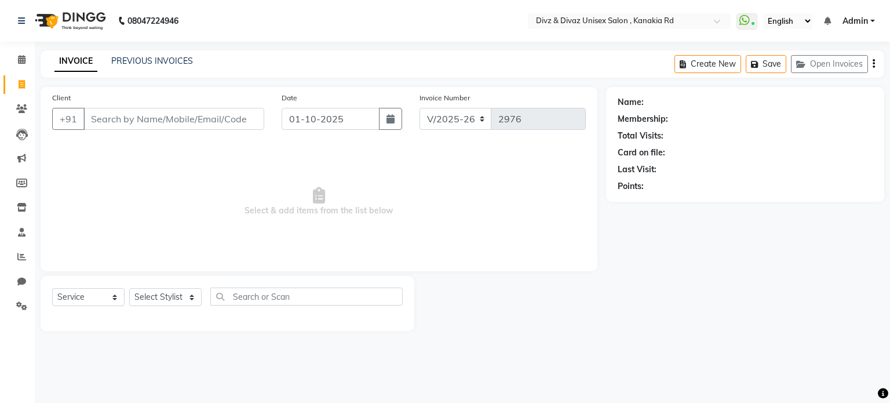 The image size is (890, 403). What do you see at coordinates (319, 202) in the screenshot?
I see `span: Select & add items from the list below` at bounding box center [319, 202].